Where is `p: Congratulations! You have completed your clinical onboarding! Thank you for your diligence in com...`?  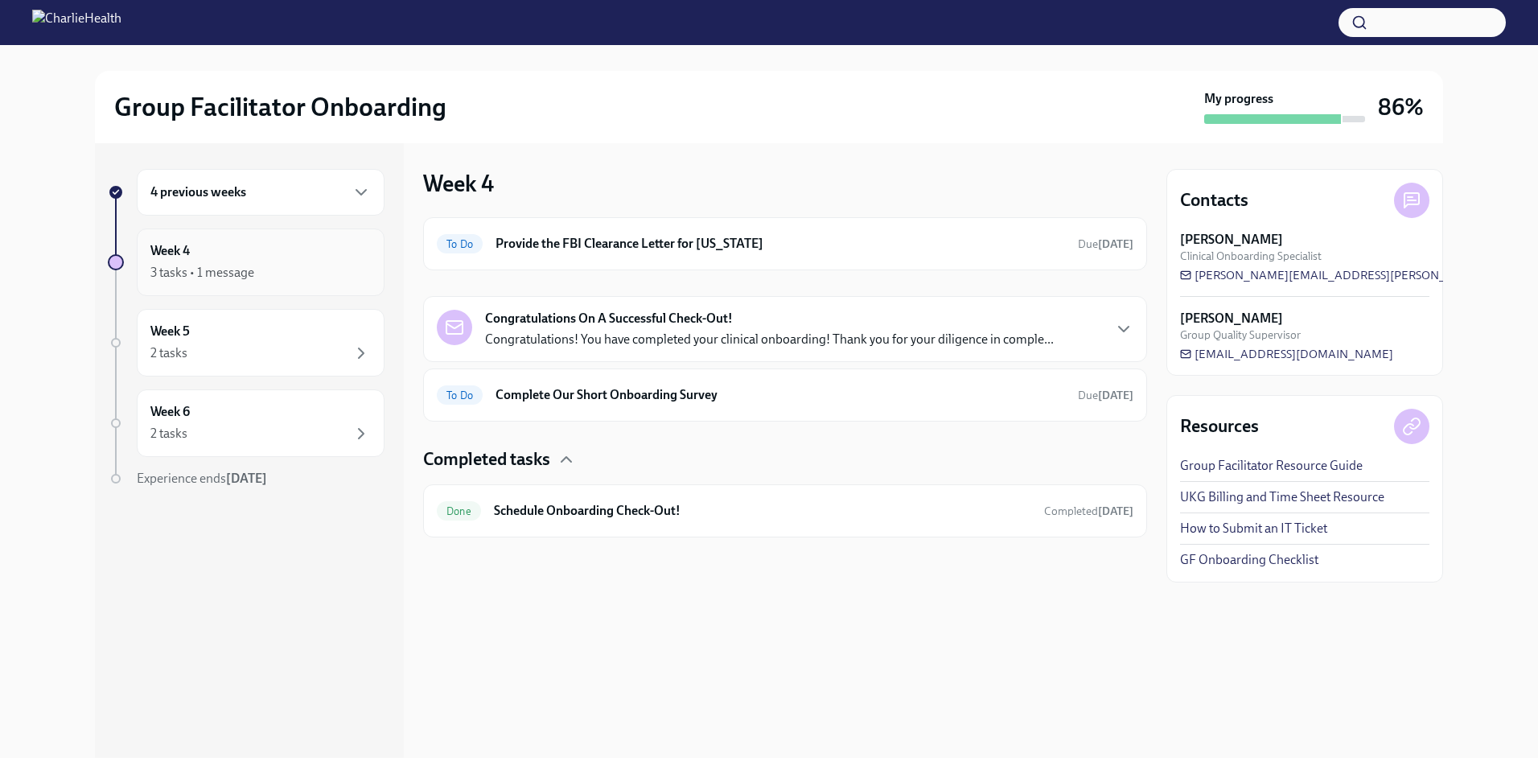
p: Congratulations! You have completed your clinical onboarding! Thank you for your diligence in com... is located at coordinates (769, 340).